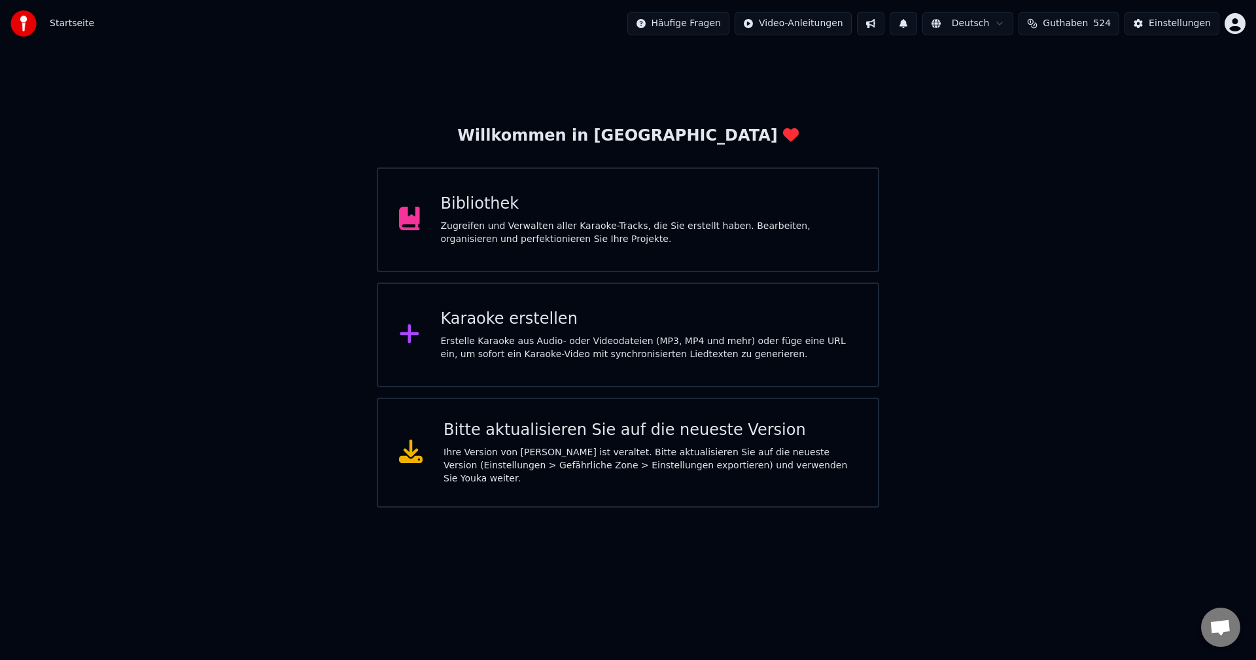  Describe the element at coordinates (24, 24) in the screenshot. I see `img: youka` at that location.